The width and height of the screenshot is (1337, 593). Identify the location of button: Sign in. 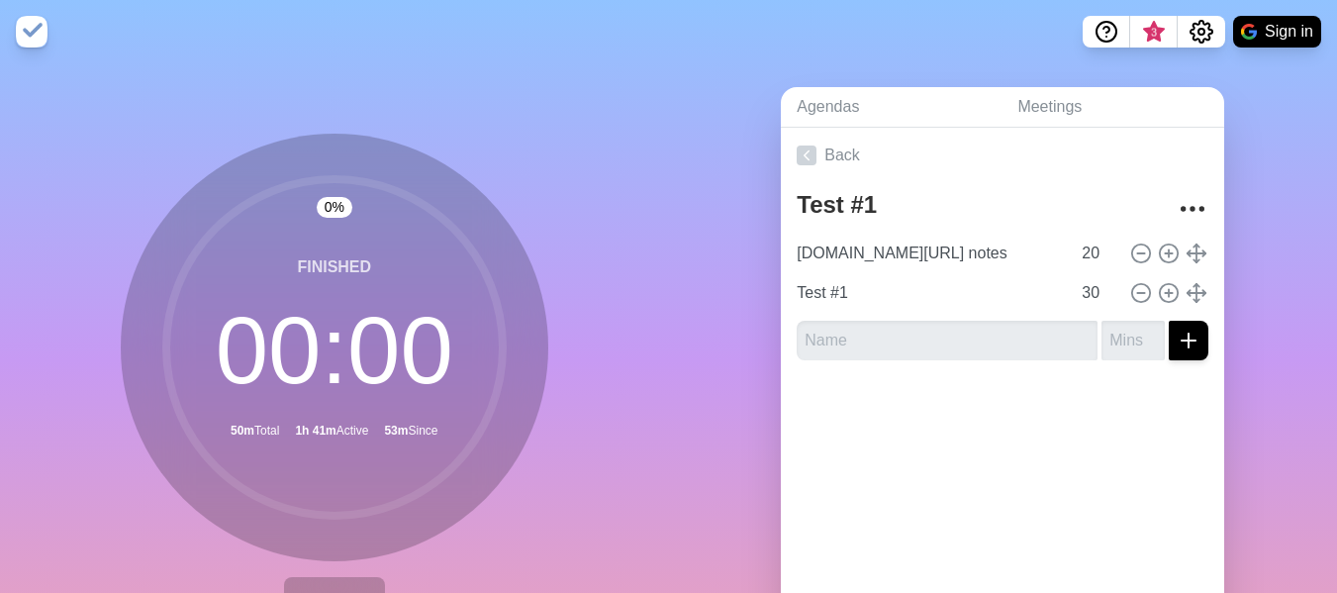
(1277, 32).